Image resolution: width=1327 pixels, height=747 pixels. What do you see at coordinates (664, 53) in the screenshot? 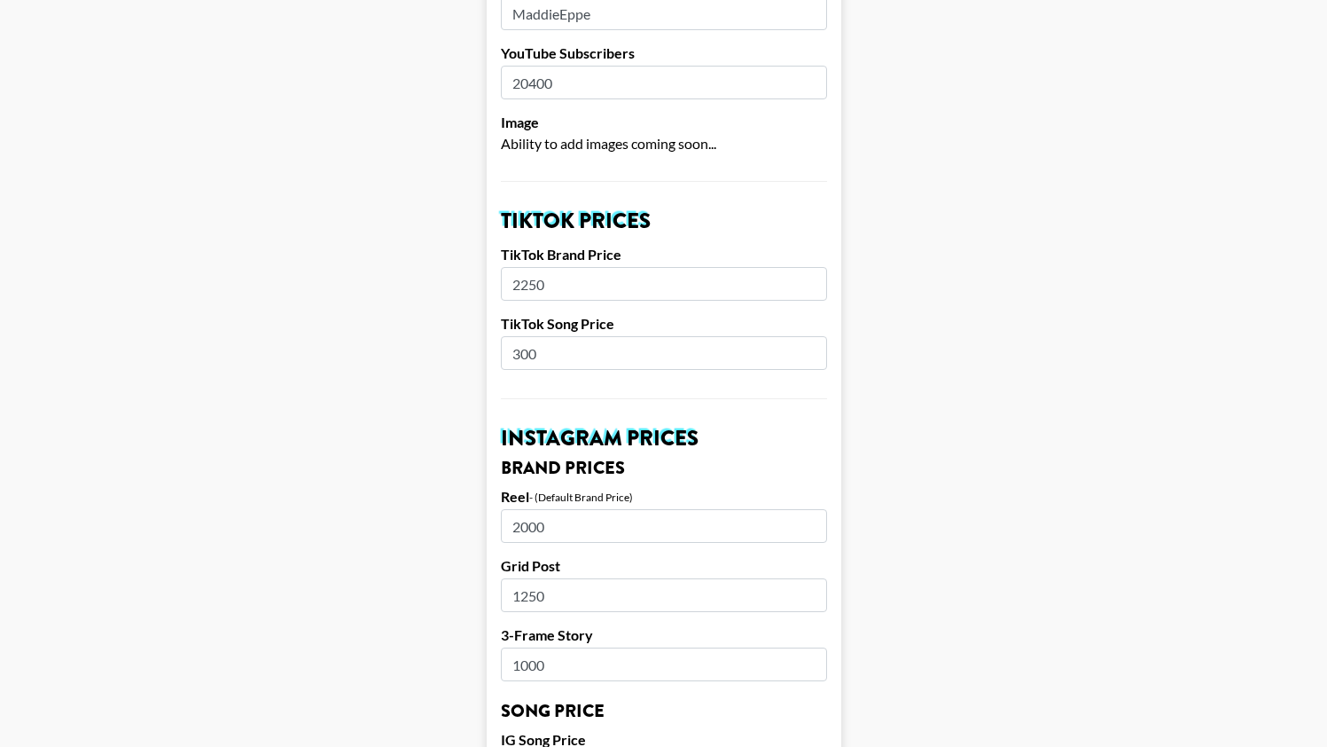
I see `label: YouTube Subscribers` at bounding box center [664, 53].